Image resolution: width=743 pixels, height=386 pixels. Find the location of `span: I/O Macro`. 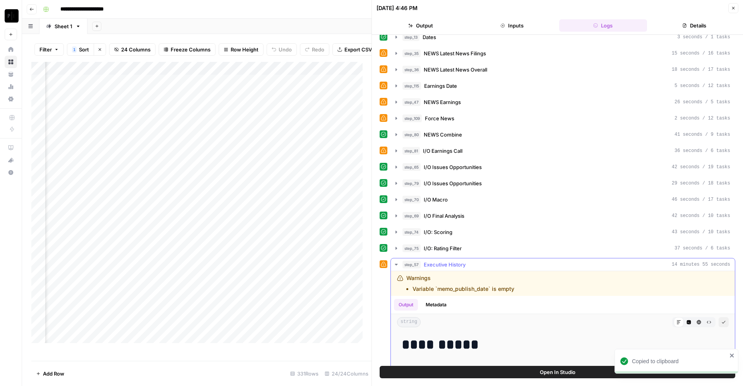

span: I/O Macro is located at coordinates (436, 200).